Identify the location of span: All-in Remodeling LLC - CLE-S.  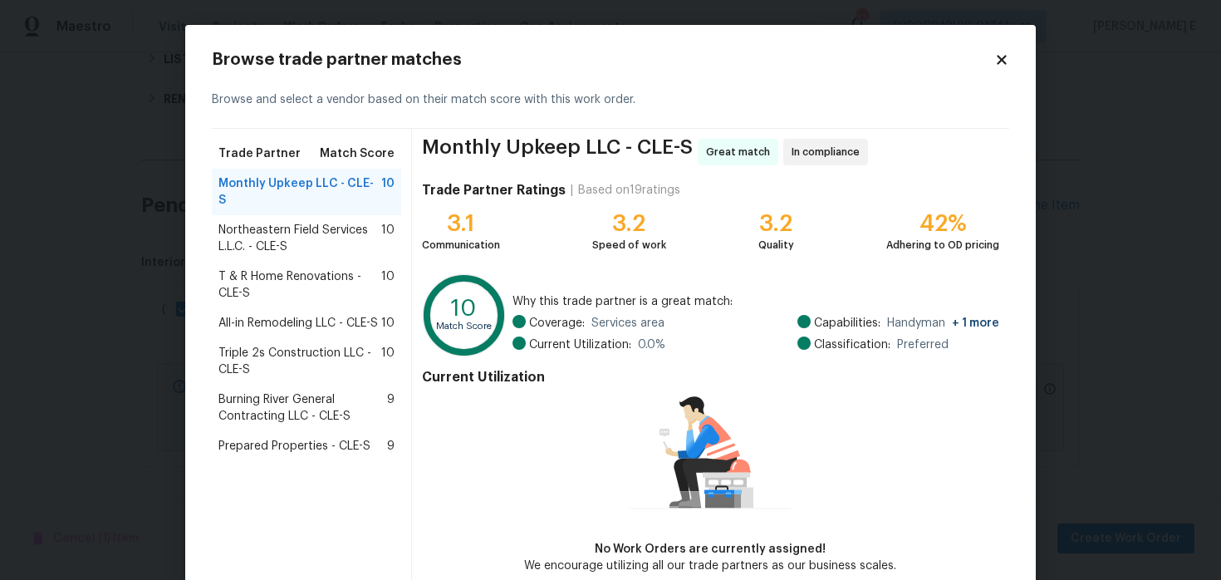
(298, 323).